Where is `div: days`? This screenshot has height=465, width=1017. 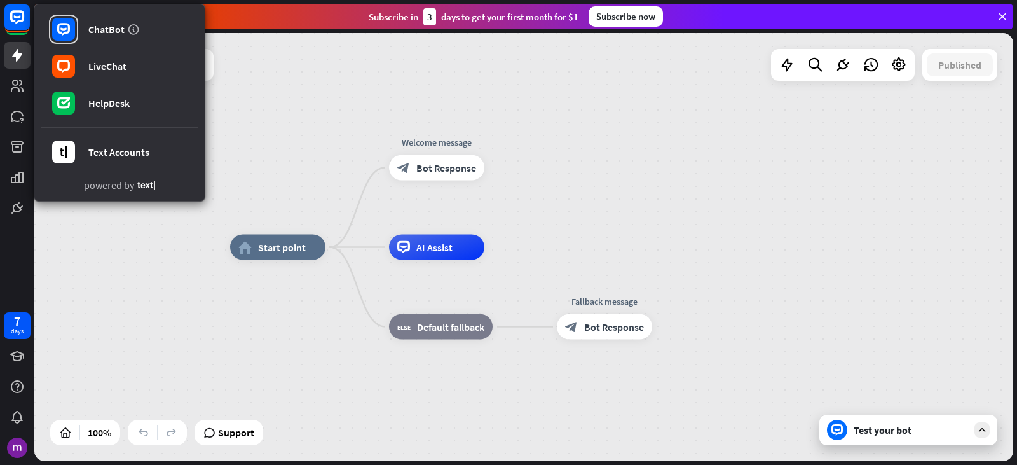
div: days is located at coordinates (17, 331).